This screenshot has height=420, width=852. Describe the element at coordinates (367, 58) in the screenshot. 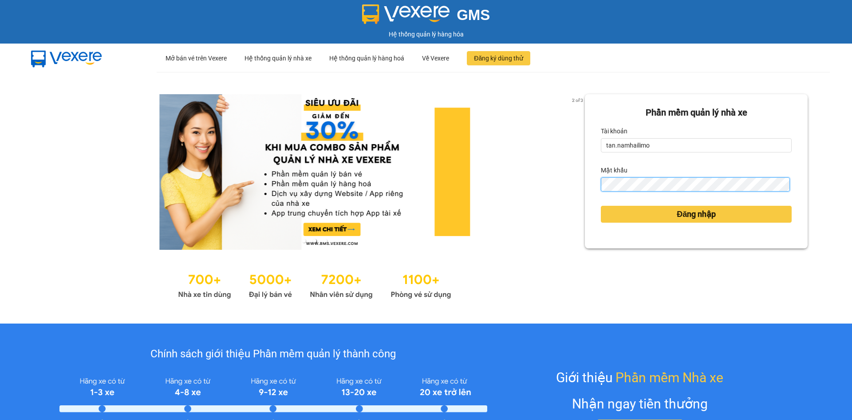

I see `div: Hệ thống quản lý hàng hoá` at that location.